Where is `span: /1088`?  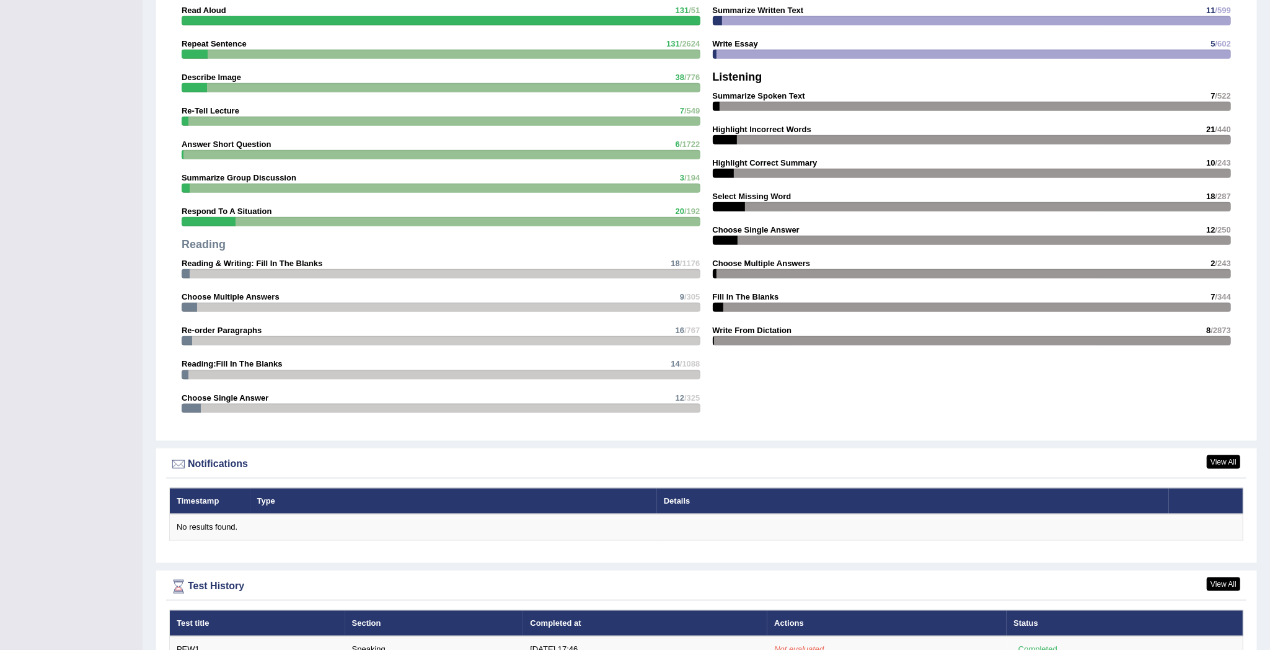 span: /1088 is located at coordinates (690, 363).